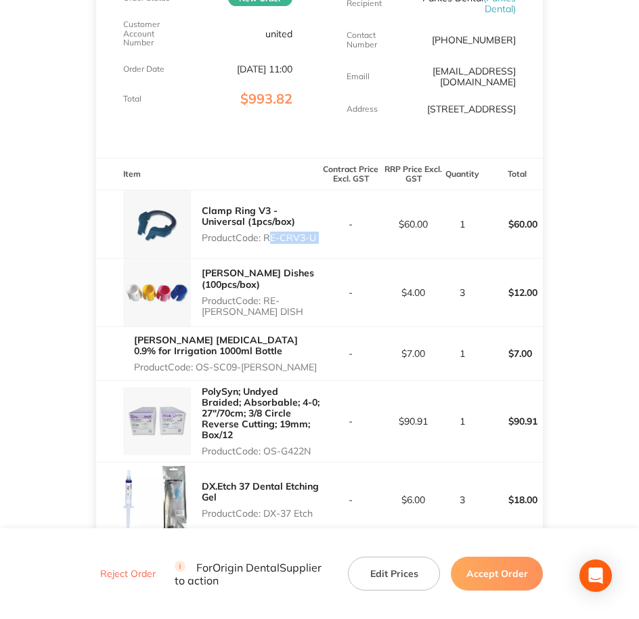  What do you see at coordinates (351, 173) in the screenshot?
I see `th: Contract Price Excl. GST` at bounding box center [351, 173].